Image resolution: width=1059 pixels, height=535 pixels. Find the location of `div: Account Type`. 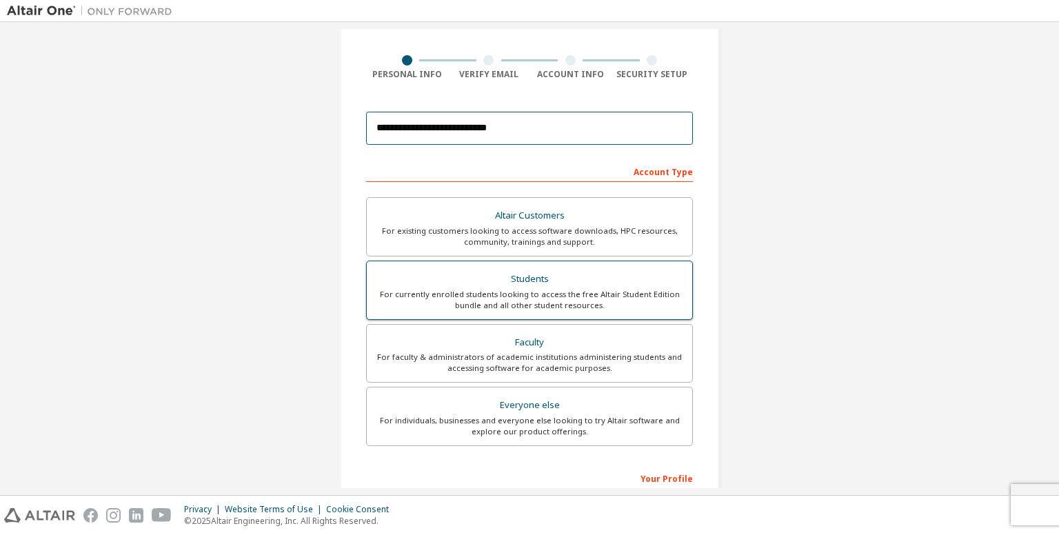

div: Account Type is located at coordinates (529, 171).